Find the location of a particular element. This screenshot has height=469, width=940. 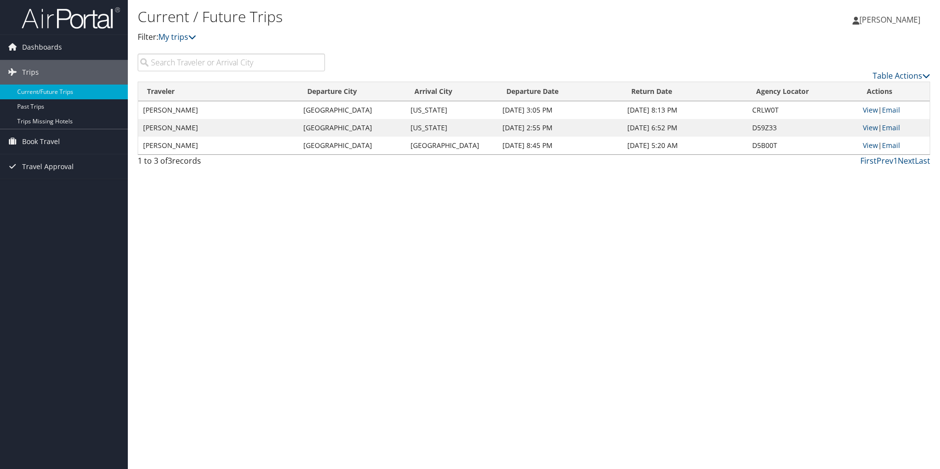

a: Last is located at coordinates (922, 161).